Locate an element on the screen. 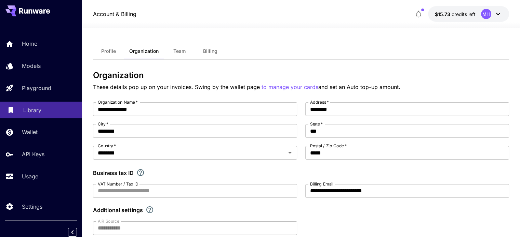 The image size is (520, 237). p: Playground is located at coordinates (37, 88).